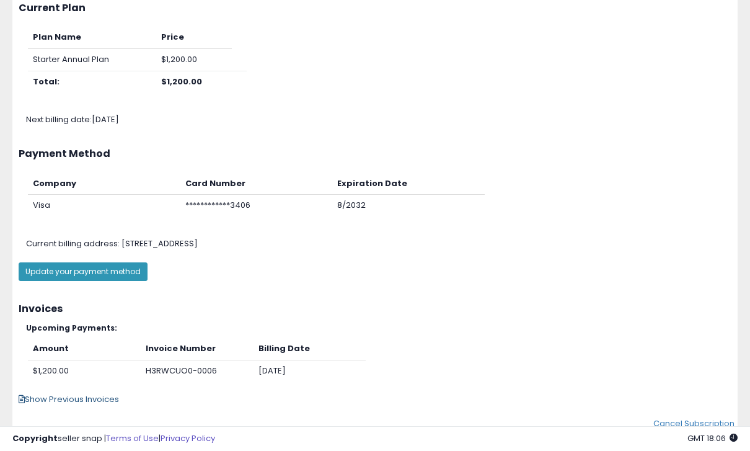 The height and width of the screenshot is (451, 750). I want to click on span: Current billing address:, so click(73, 243).